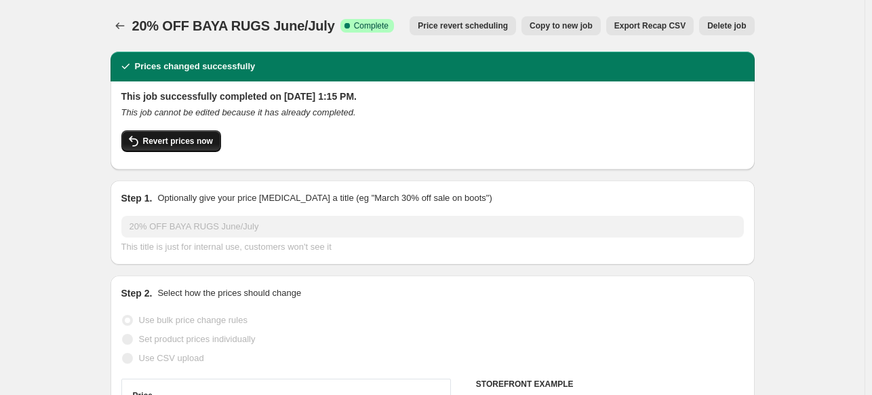 This screenshot has height=395, width=872. What do you see at coordinates (650, 26) in the screenshot?
I see `button: Export Recap CSV` at bounding box center [650, 26].